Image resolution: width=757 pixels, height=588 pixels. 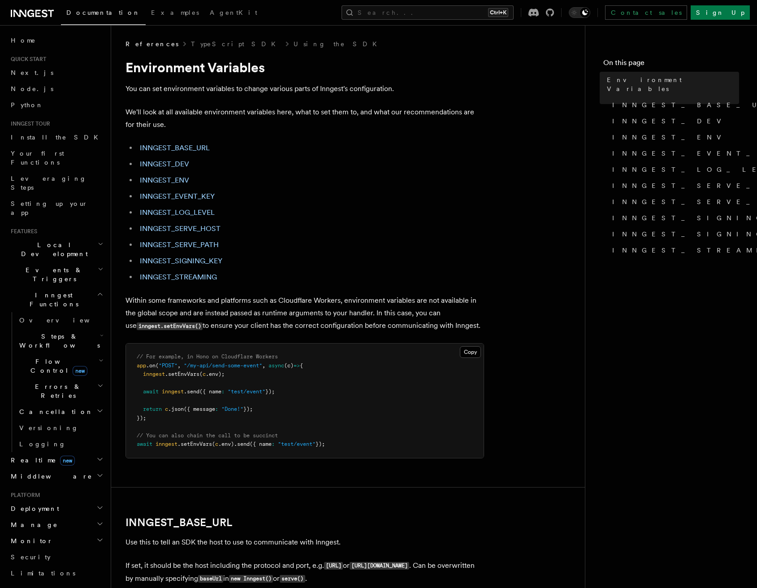 I want to click on span: Cancellation, so click(x=54, y=411).